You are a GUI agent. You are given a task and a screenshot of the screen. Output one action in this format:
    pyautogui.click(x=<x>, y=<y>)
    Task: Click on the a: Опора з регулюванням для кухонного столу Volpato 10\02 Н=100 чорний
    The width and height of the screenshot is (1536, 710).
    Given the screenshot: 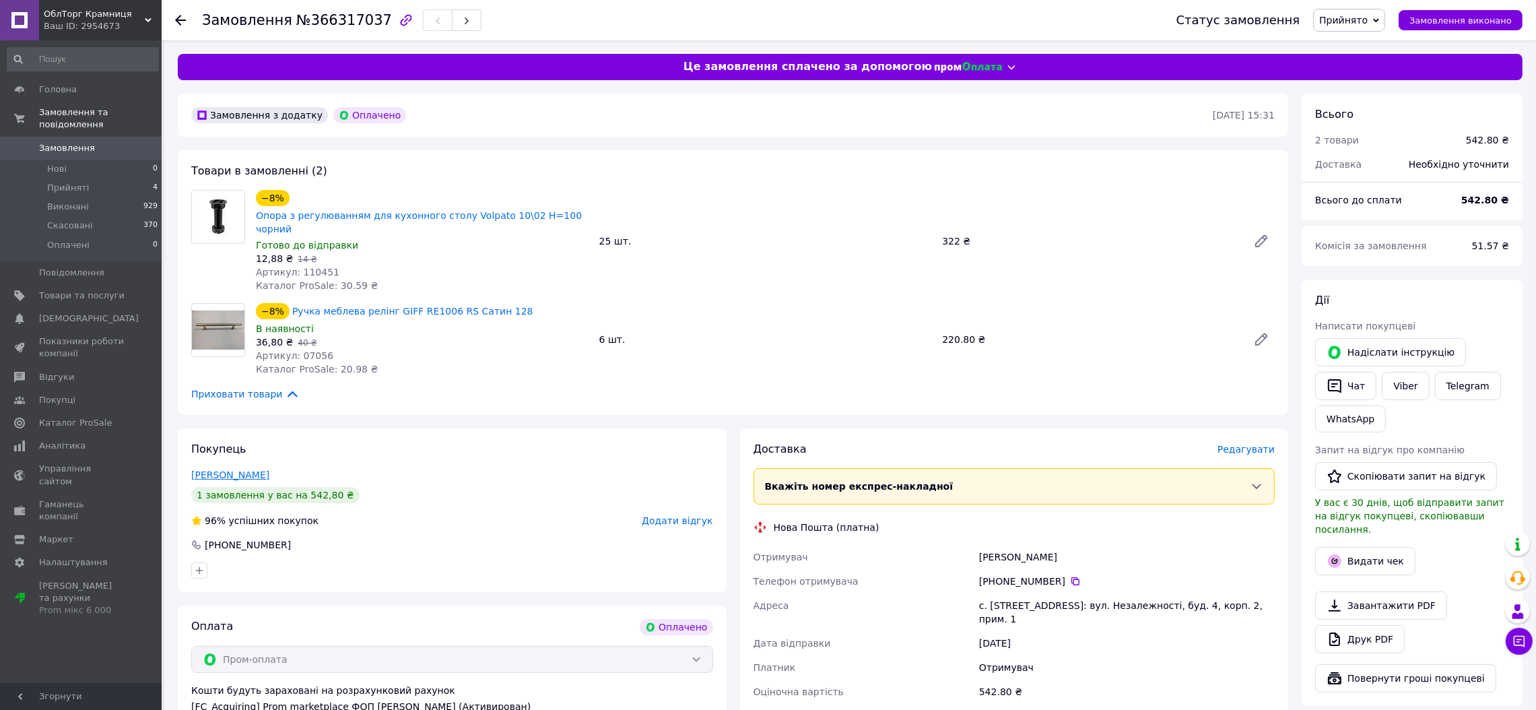 What is the action you would take?
    pyautogui.click(x=419, y=222)
    